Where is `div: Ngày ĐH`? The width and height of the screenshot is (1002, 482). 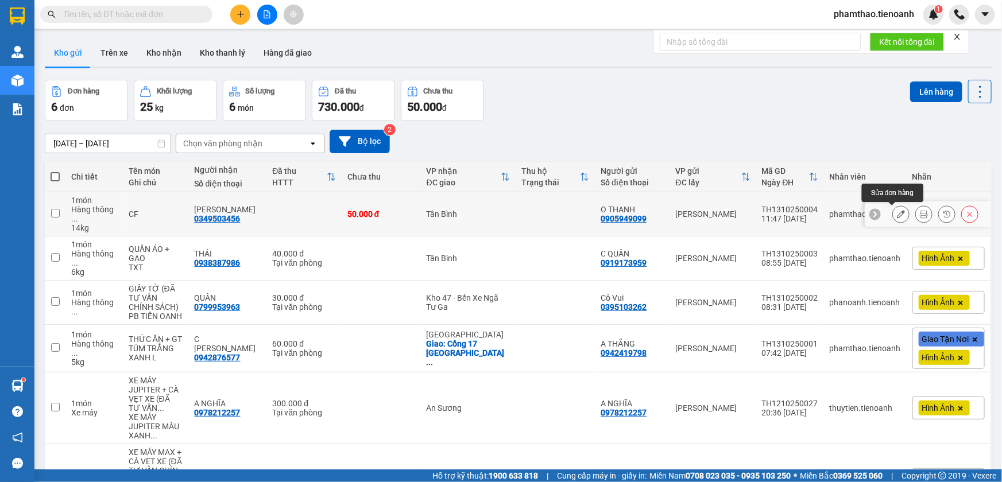
div: Ngày ĐH is located at coordinates (785, 183).